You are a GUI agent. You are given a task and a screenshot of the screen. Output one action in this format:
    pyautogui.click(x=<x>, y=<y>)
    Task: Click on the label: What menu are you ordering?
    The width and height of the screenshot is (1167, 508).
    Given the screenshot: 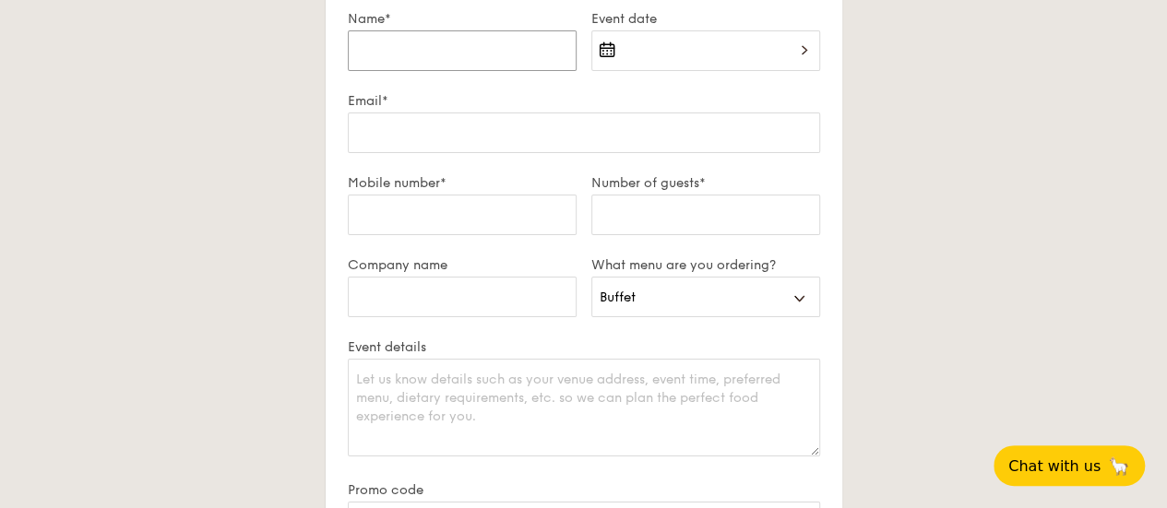 What is the action you would take?
    pyautogui.click(x=706, y=265)
    